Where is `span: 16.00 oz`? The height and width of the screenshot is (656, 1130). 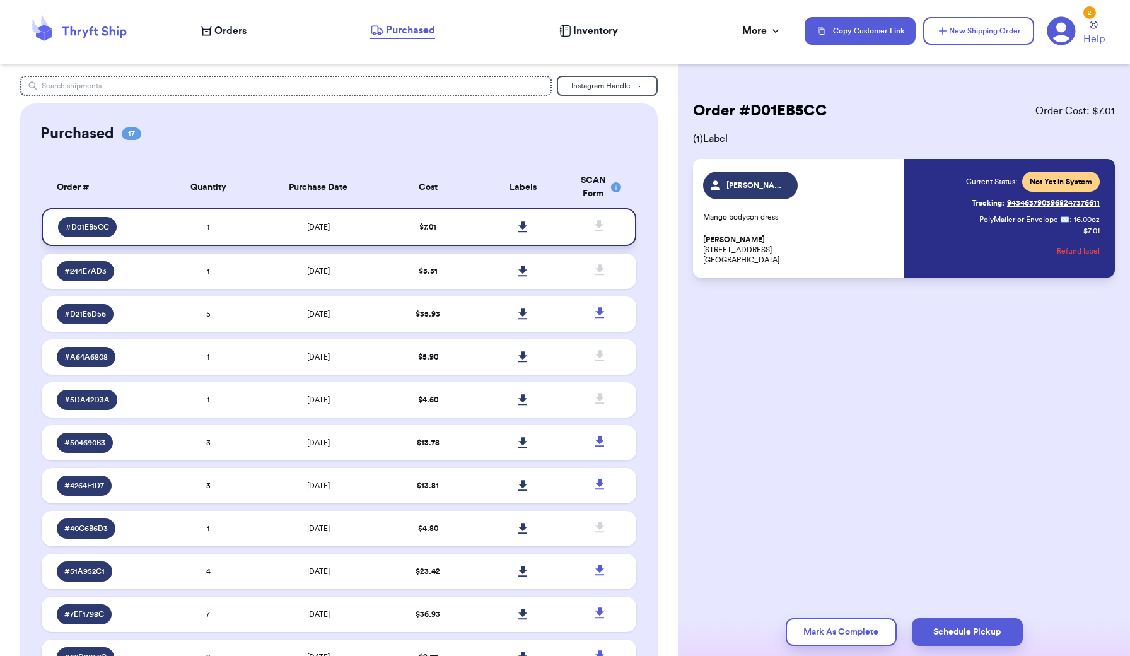
span: 16.00 oz is located at coordinates (1086, 219).